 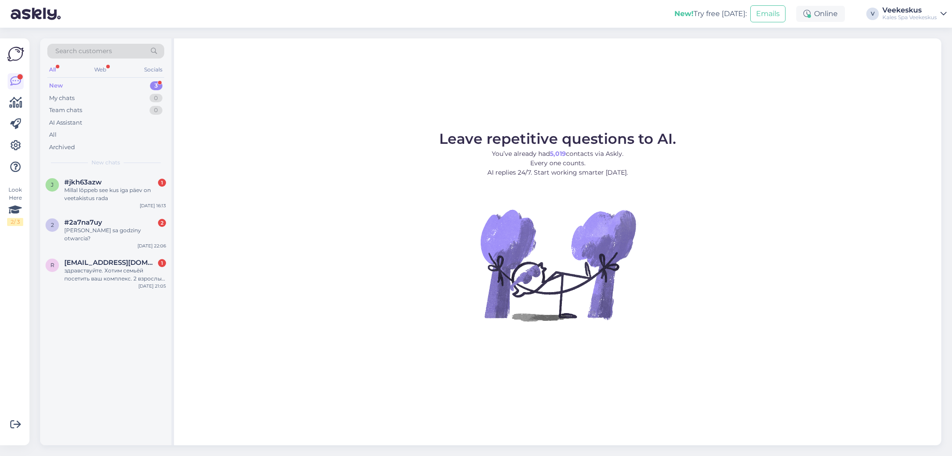 I want to click on div: здравствуйте. Хотим семьёй посетить ваш комплекс. 2 взрослых и ребёнок 17 лет. Для взрослых хотел..., so click(x=115, y=275).